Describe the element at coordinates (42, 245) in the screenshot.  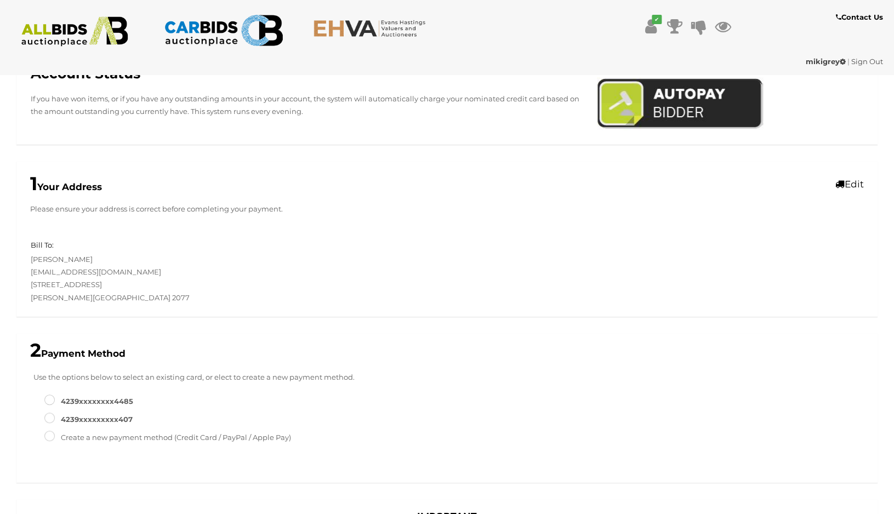
I see `h5: Bill To:` at that location.